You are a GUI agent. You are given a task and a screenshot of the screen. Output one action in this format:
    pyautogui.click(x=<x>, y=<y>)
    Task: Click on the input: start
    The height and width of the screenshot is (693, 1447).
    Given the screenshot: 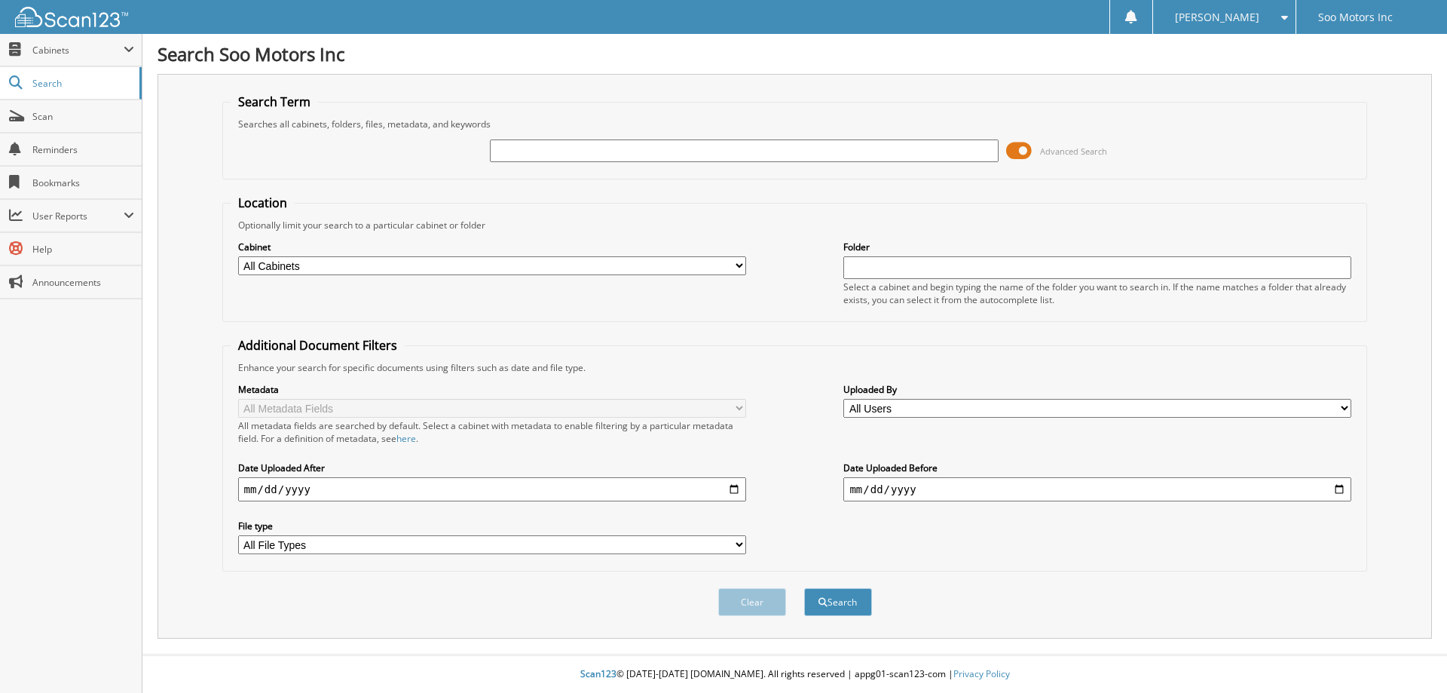 What is the action you would take?
    pyautogui.click(x=492, y=489)
    